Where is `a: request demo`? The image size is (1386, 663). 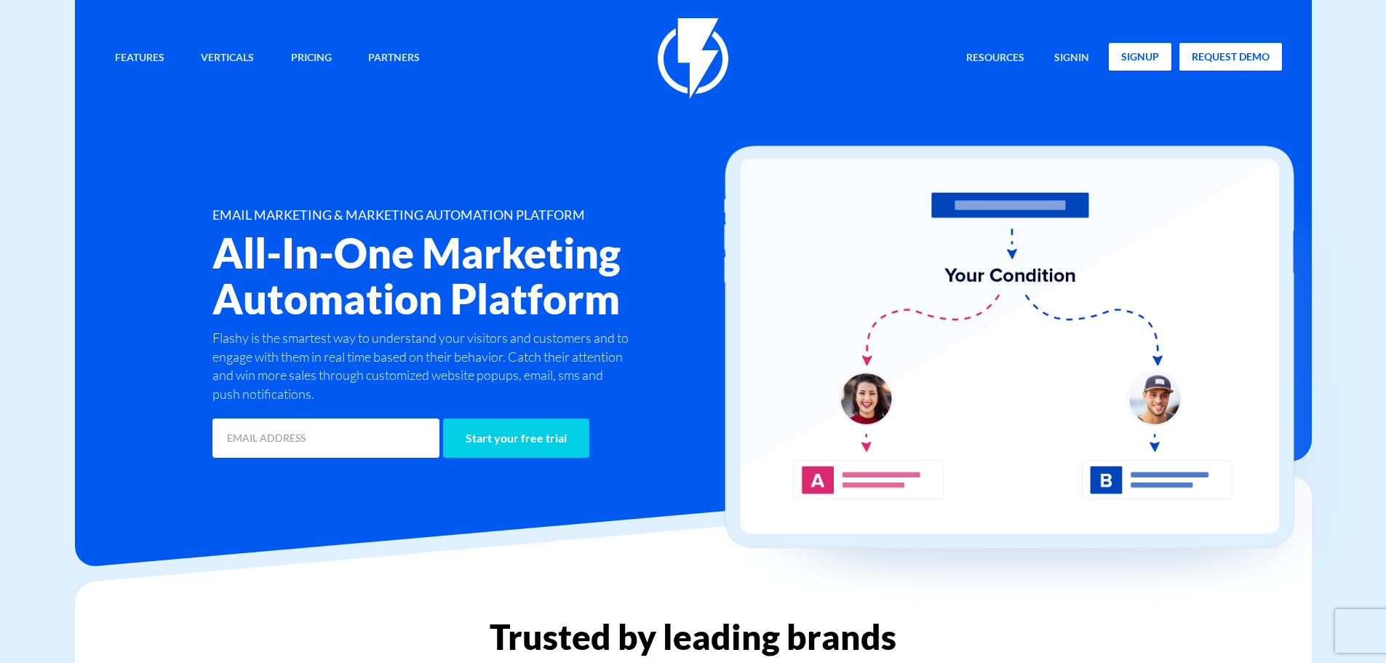
a: request demo is located at coordinates (1230, 57).